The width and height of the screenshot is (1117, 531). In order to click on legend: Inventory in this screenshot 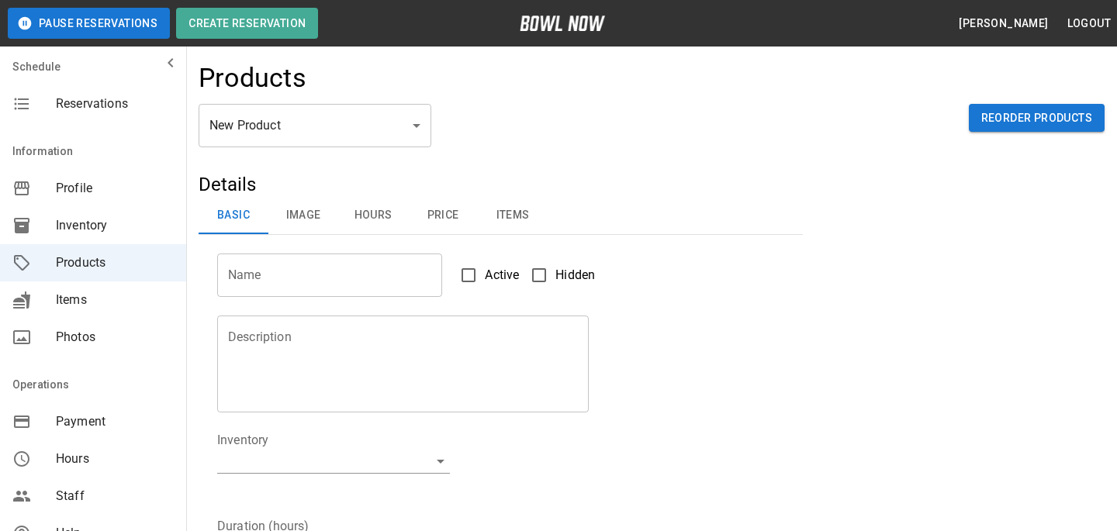, I will do `click(243, 440)`.